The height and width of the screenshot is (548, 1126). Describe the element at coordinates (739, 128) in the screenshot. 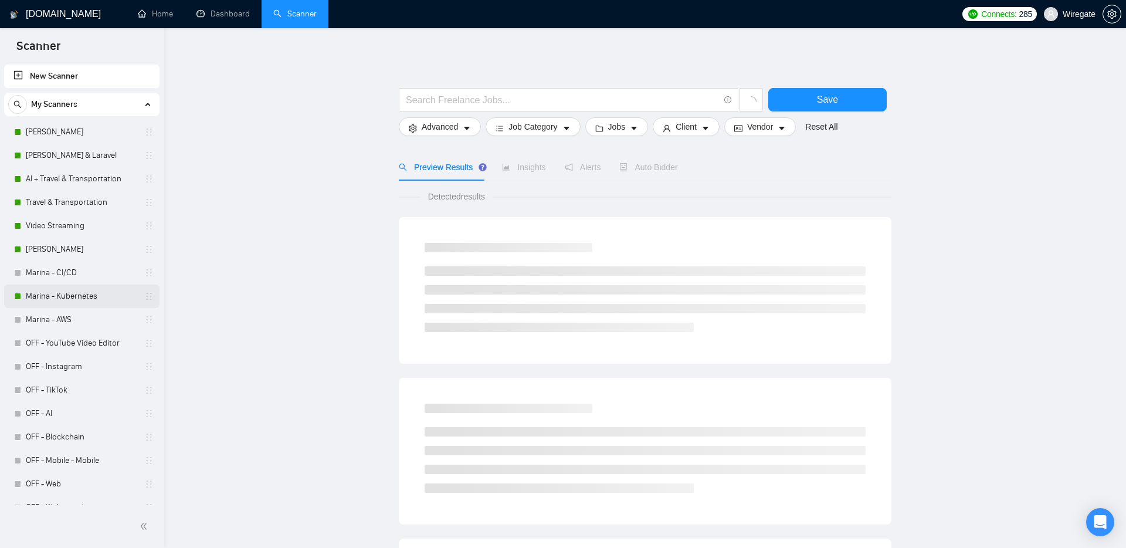

I see `span: idcard` at that location.